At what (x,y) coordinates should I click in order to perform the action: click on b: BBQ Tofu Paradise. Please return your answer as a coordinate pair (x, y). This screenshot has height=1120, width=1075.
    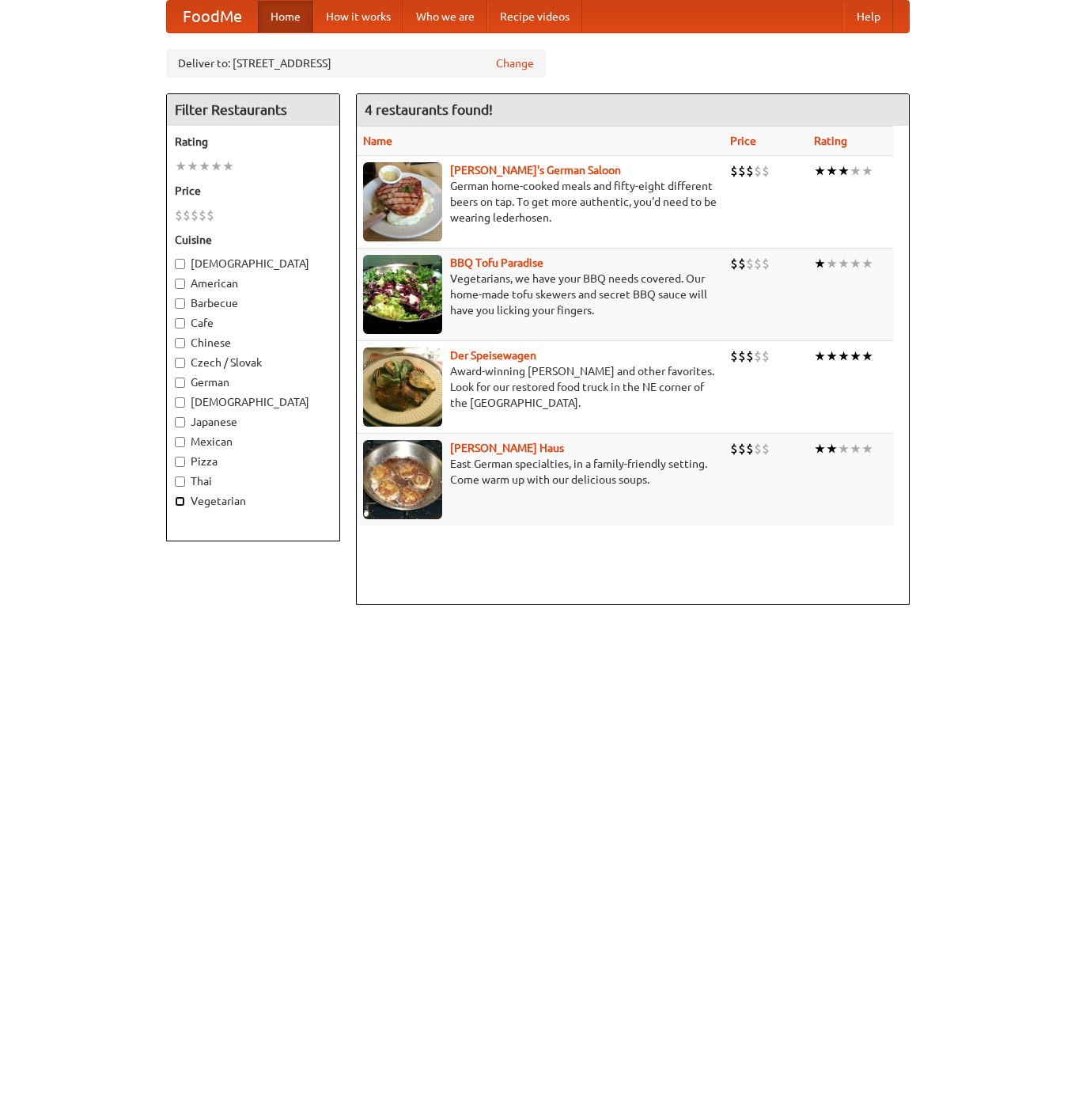
    Looking at the image, I should click on (497, 262).